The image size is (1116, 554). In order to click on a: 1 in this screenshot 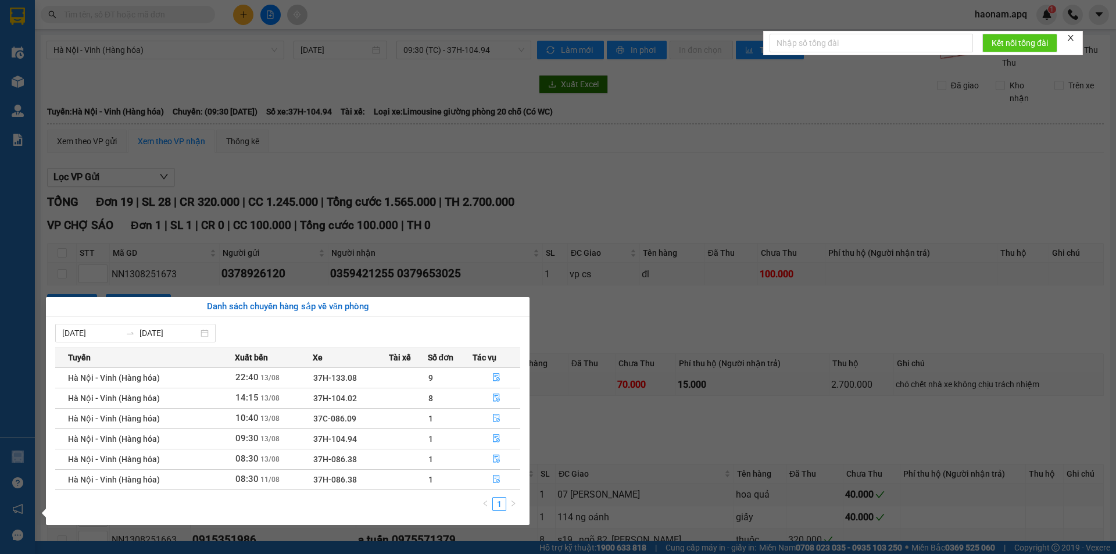, I will do `click(499, 504)`.